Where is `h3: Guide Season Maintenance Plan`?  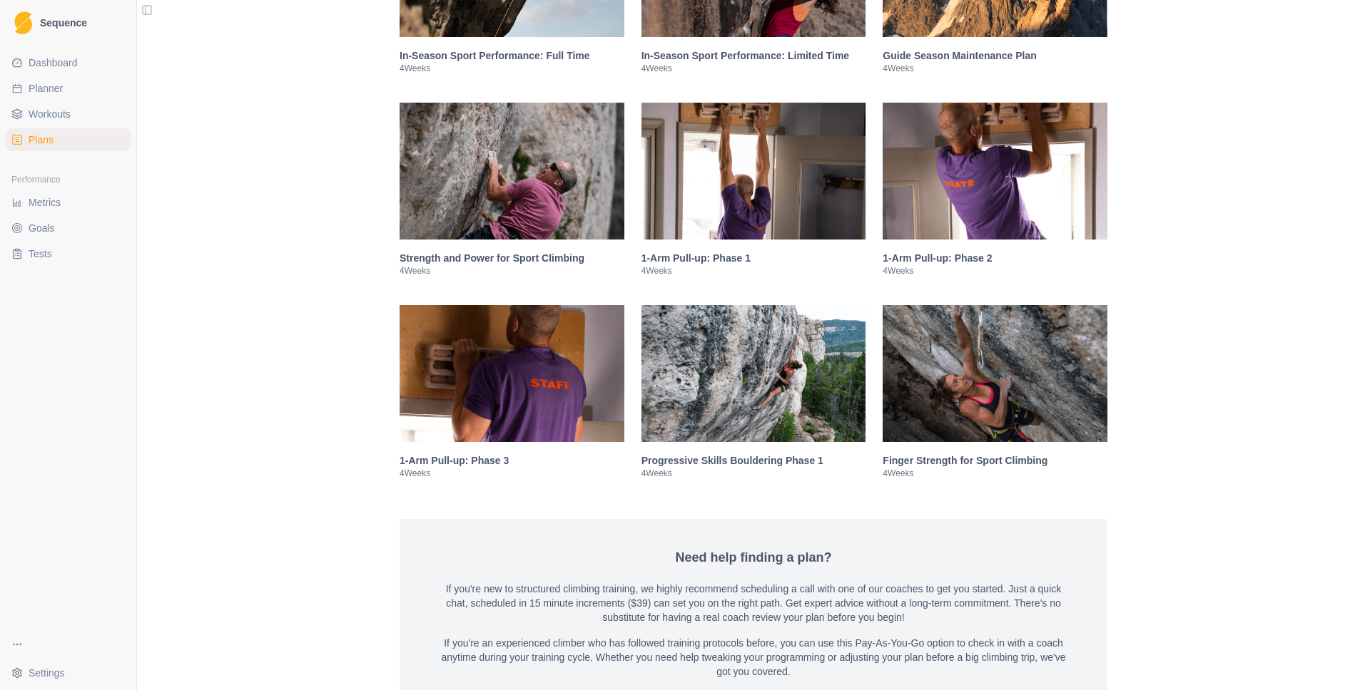
h3: Guide Season Maintenance Plan is located at coordinates (994, 56).